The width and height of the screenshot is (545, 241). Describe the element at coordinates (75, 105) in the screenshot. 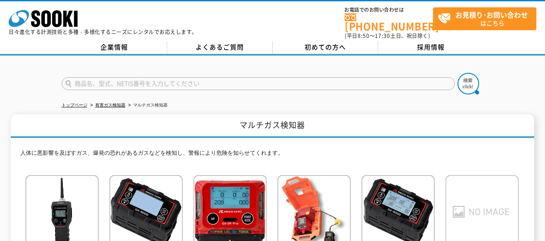

I see `a: トップページ` at that location.